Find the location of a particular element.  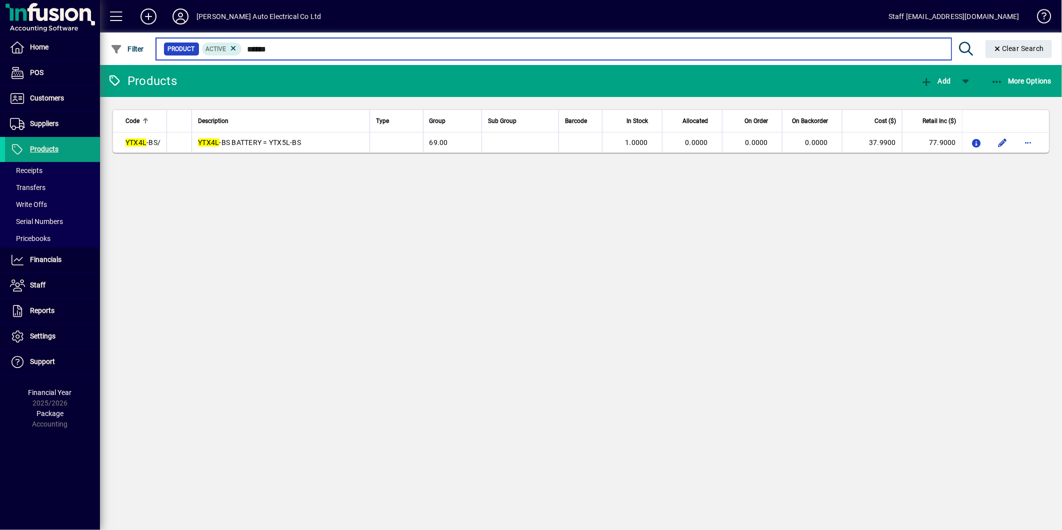

a: Receipts is located at coordinates (53, 171).